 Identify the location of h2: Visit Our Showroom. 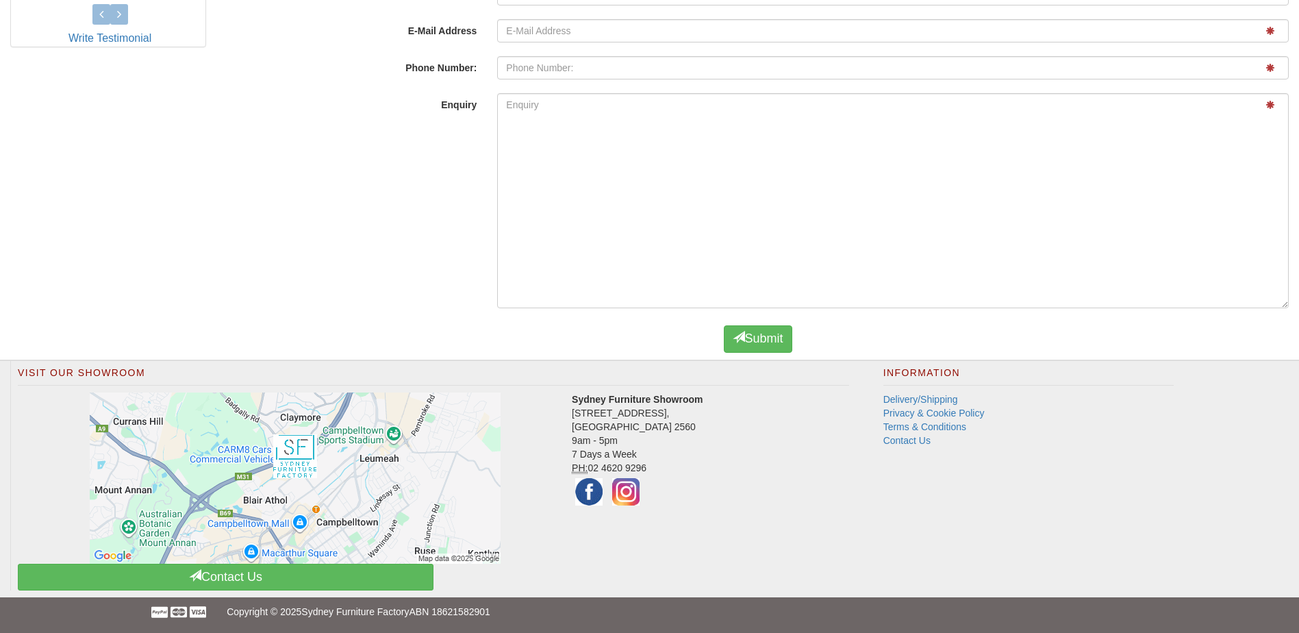
(434, 377).